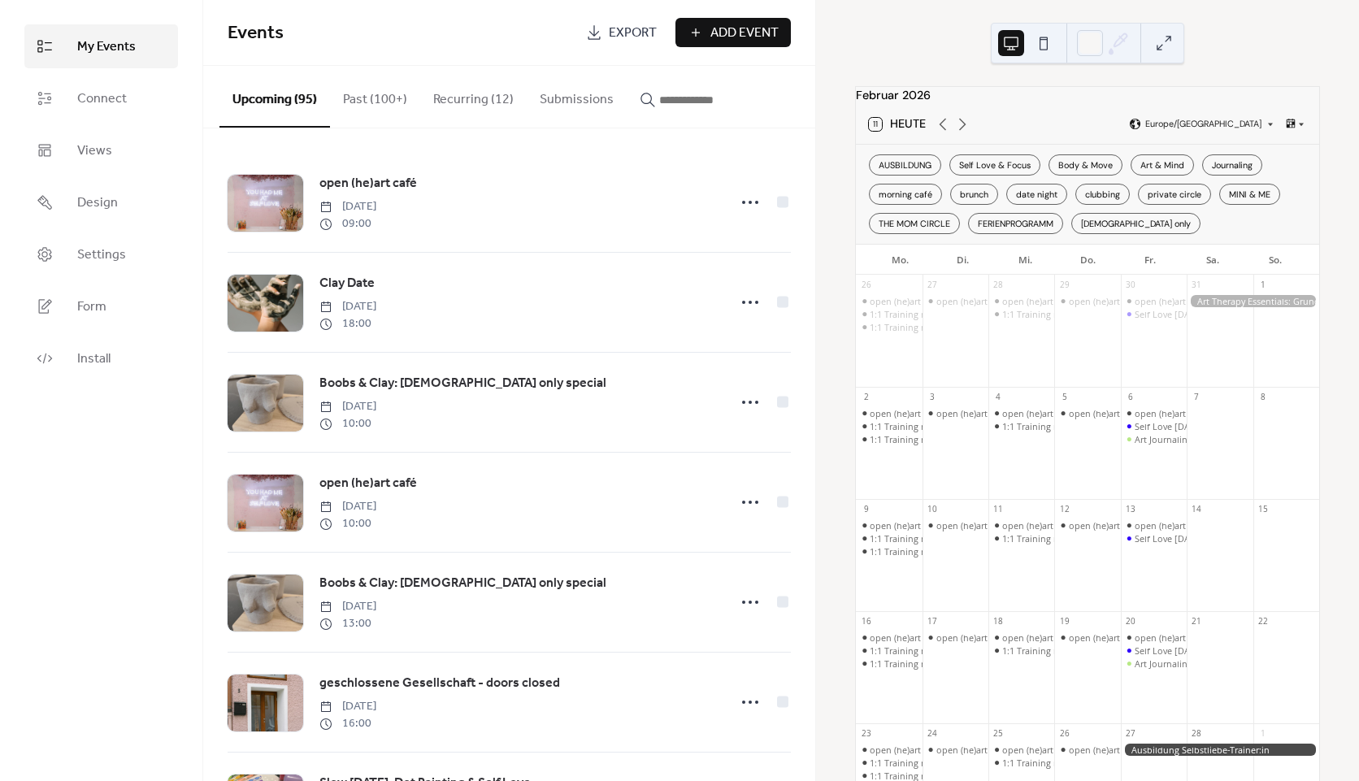  What do you see at coordinates (866, 622) in the screenshot?
I see `div: 16` at bounding box center [866, 622].